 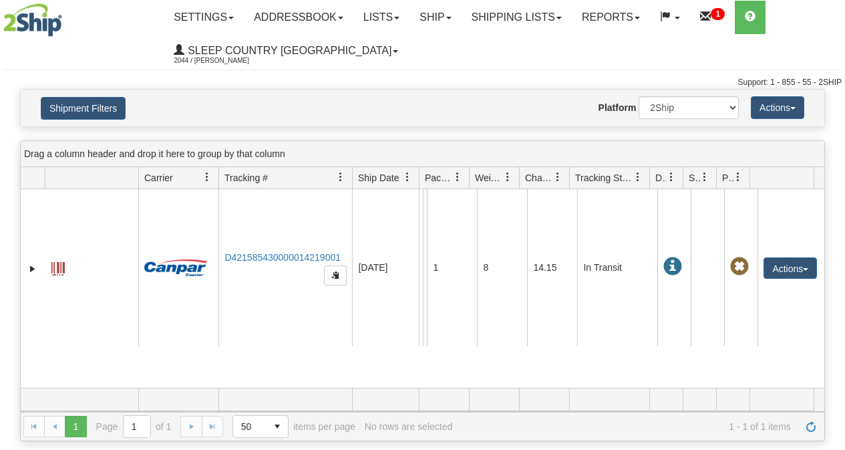 I want to click on span: Carrier, so click(x=158, y=178).